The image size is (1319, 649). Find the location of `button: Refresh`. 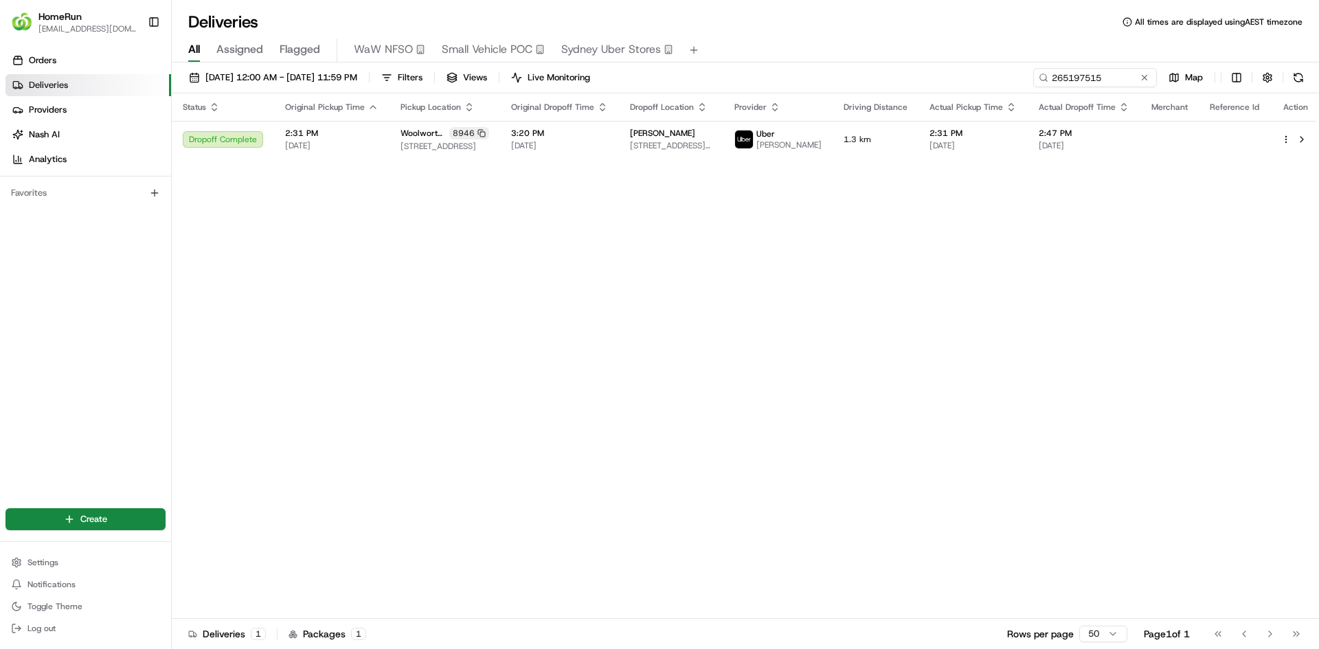

button: Refresh is located at coordinates (1298, 78).